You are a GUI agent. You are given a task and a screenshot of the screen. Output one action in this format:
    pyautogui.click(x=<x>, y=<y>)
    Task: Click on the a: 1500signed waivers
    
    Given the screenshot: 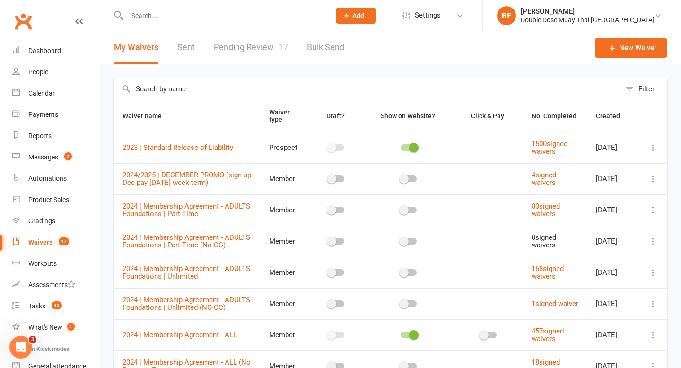 What is the action you would take?
    pyautogui.click(x=549, y=147)
    